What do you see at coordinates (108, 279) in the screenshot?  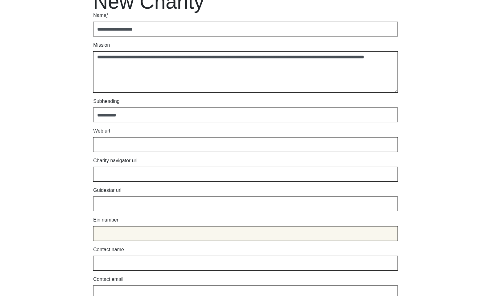 I see `label: Contact email` at bounding box center [108, 279].